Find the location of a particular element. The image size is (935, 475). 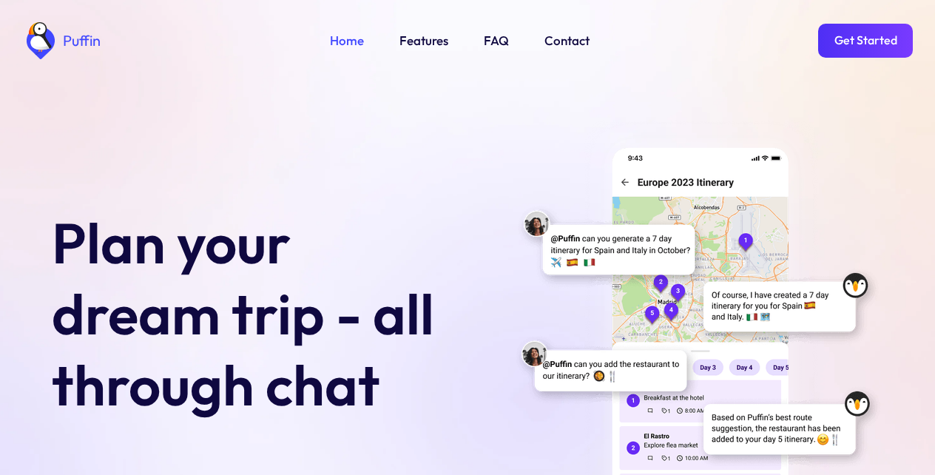

a: Home is located at coordinates (347, 41).